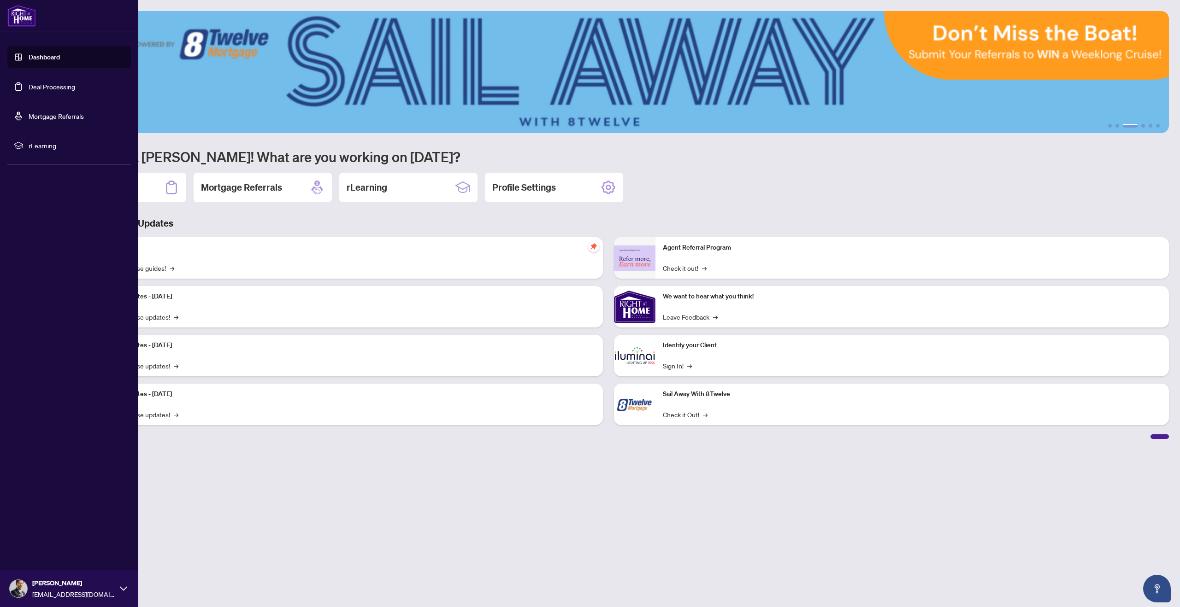 Image resolution: width=1180 pixels, height=607 pixels. What do you see at coordinates (634, 405) in the screenshot?
I see `img: Sail Away With 8Twelve` at bounding box center [634, 405].